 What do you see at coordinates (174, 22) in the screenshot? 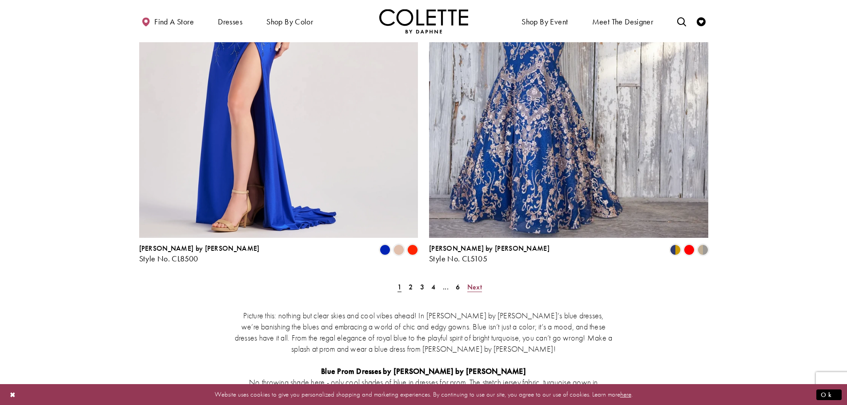
I see `span: Find a store` at bounding box center [174, 22].